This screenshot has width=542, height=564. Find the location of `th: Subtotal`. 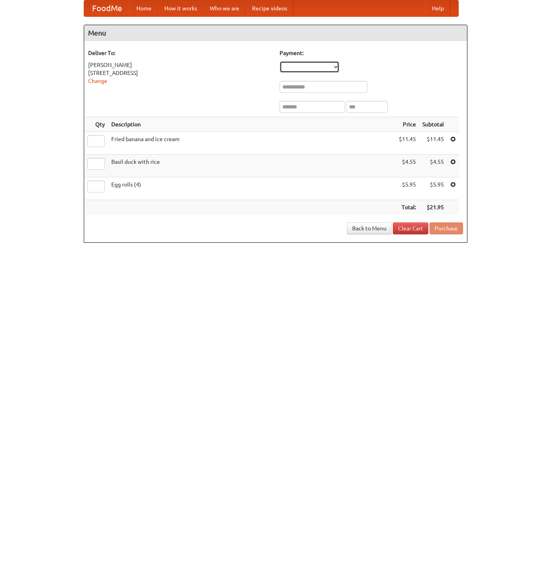

th: Subtotal is located at coordinates (433, 124).